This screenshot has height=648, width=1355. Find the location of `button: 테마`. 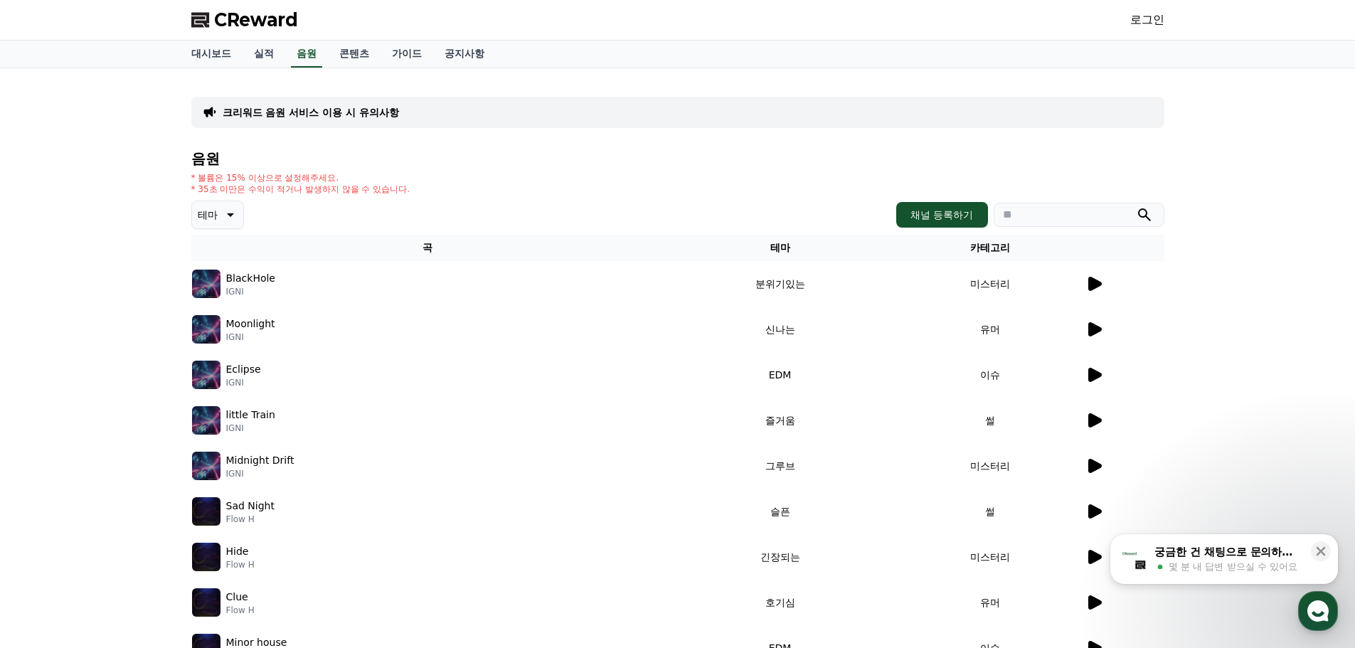

button: 테마 is located at coordinates (218, 215).